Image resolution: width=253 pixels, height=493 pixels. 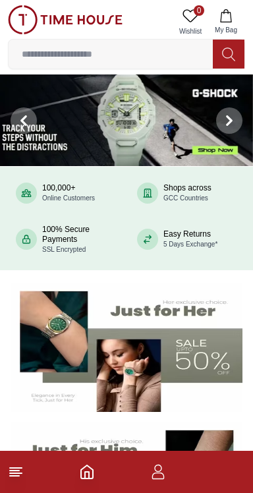 What do you see at coordinates (126, 348) in the screenshot?
I see `img: Women's Watches Banner` at bounding box center [126, 348].